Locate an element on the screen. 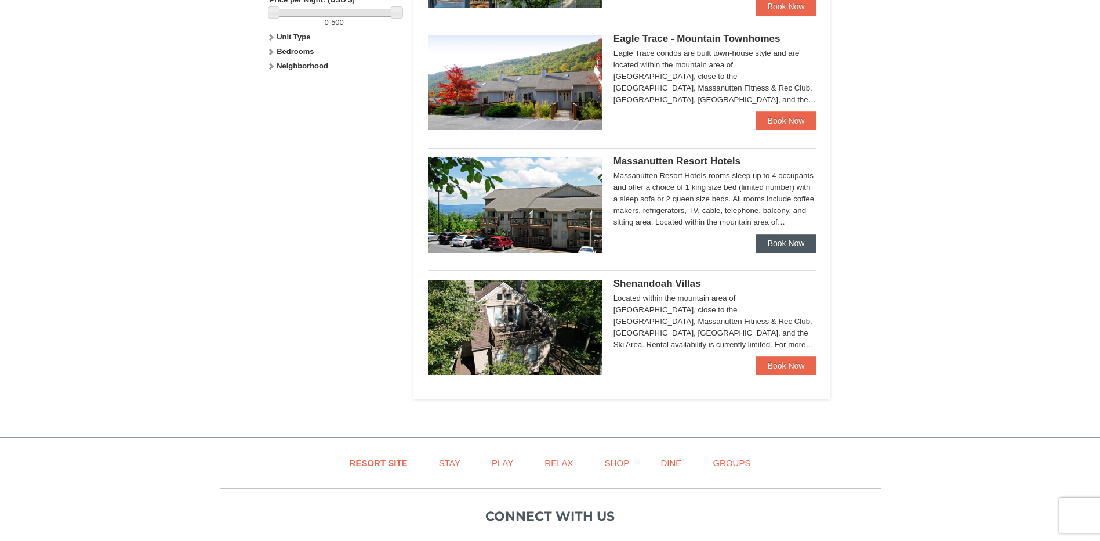  div: Eagle Trace condos are built town-house style and are located within the mountain area of [GEOGRA... is located at coordinates (715, 77).